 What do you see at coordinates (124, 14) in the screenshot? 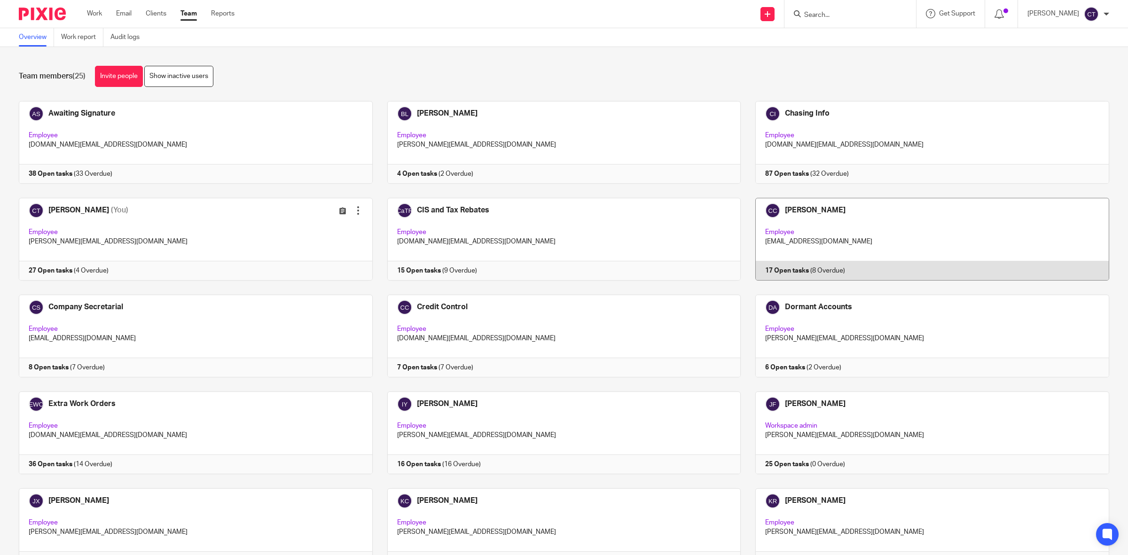
I see `a: Email` at bounding box center [124, 14].